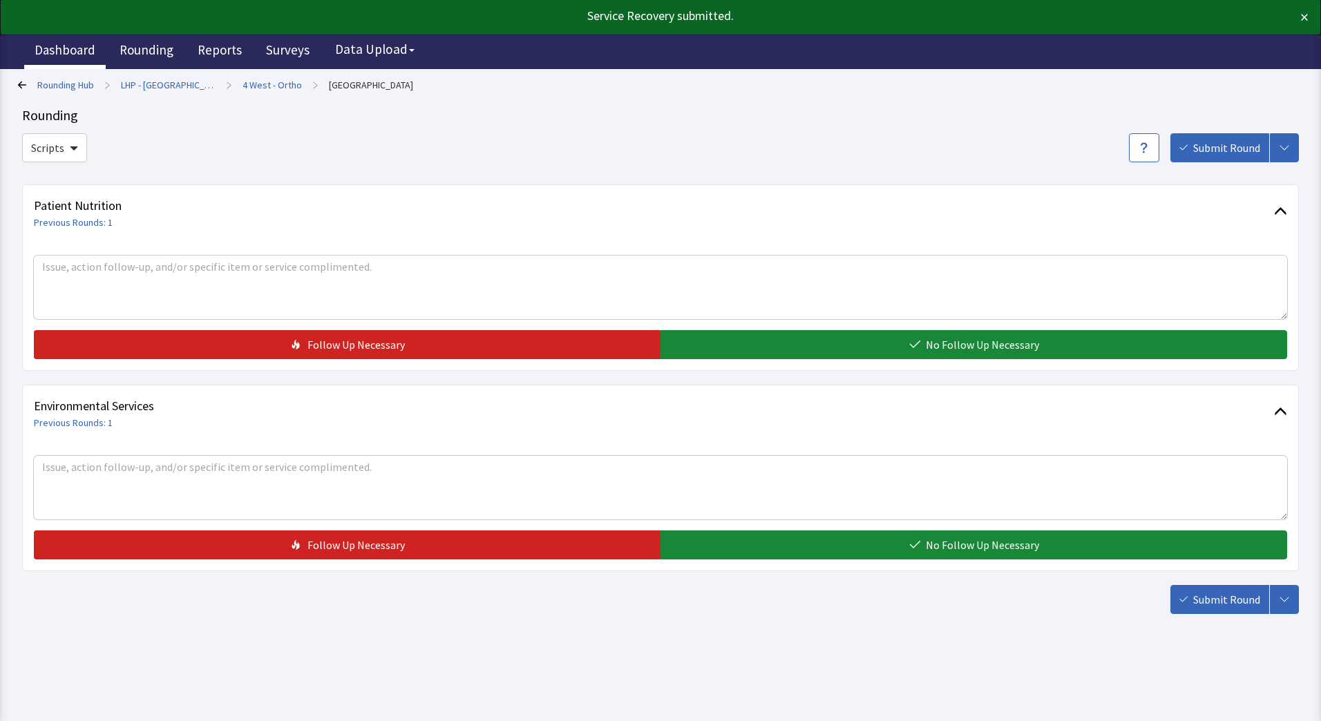  Describe the element at coordinates (595, 16) in the screenshot. I see `div: Service Recovery submitted.` at that location.